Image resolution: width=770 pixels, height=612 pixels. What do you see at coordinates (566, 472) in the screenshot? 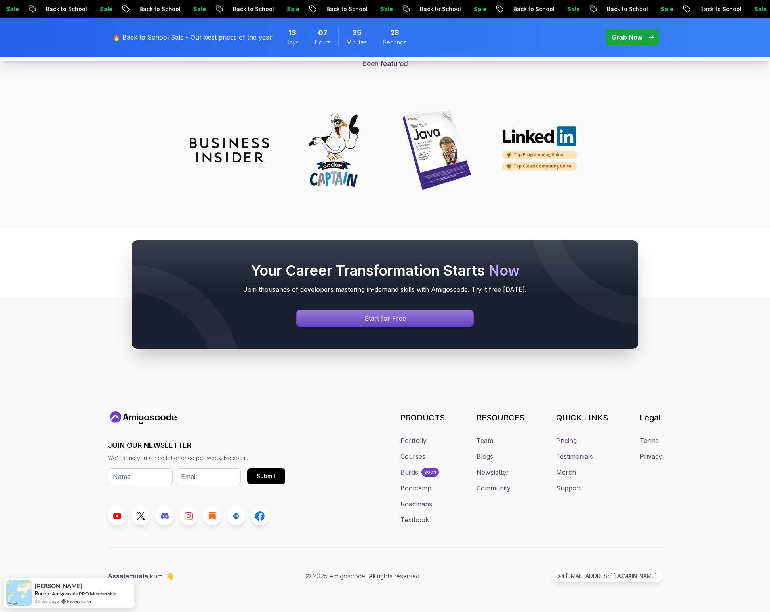
I see `a: Merch` at bounding box center [566, 472].